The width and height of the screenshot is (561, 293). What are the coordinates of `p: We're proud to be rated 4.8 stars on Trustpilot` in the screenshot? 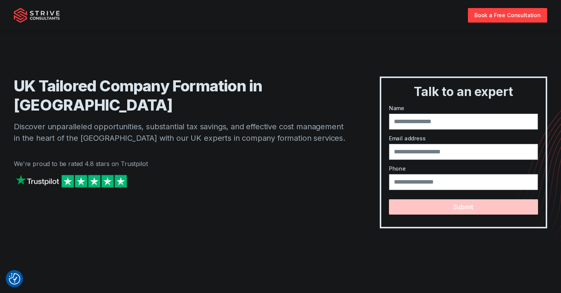 It's located at (181, 164).